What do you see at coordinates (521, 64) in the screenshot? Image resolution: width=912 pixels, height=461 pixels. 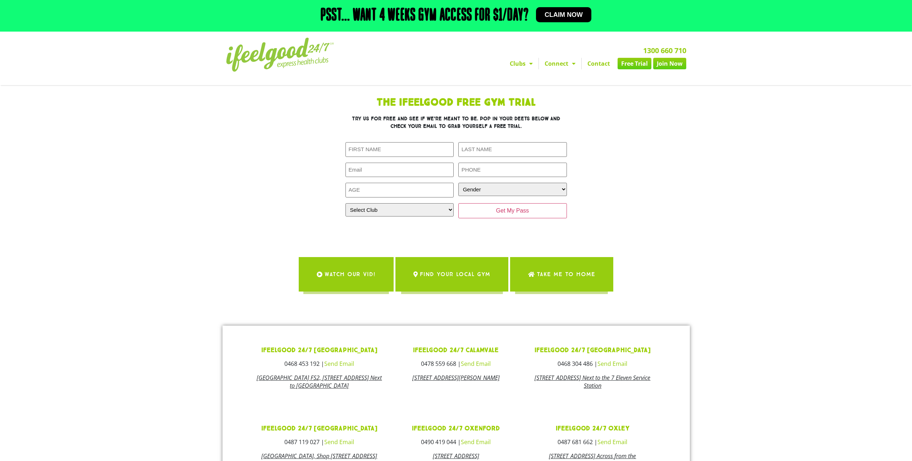 I see `a: Clubs` at bounding box center [521, 64].